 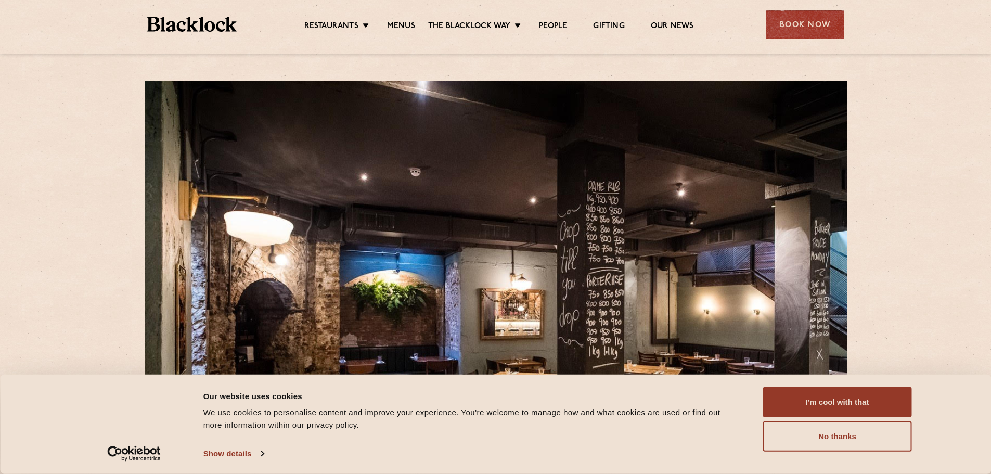 I want to click on a: People, so click(x=553, y=27).